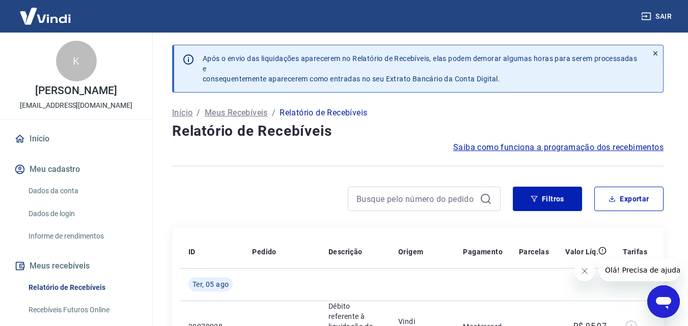  I want to click on p: Pagamento, so click(483, 252).